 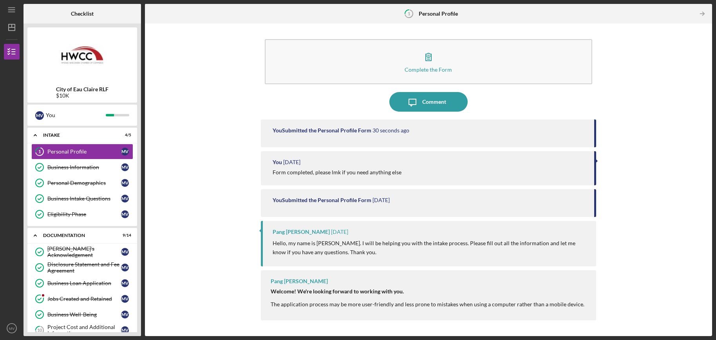 I want to click on div: Documentation, so click(x=77, y=235).